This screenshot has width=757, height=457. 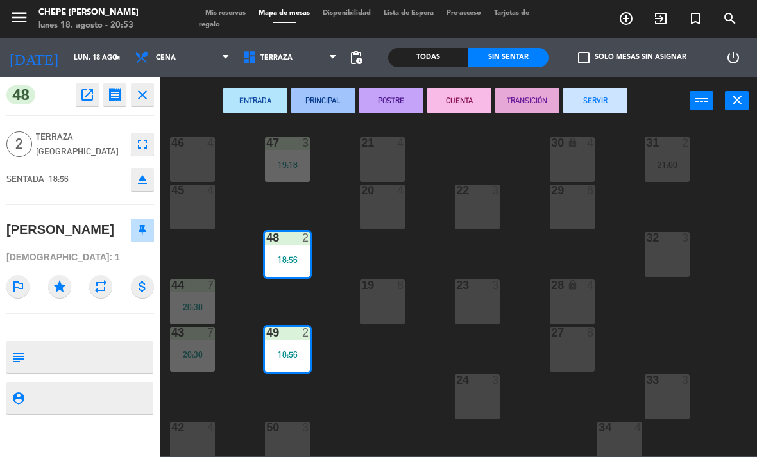 I want to click on span: pending_actions, so click(x=356, y=58).